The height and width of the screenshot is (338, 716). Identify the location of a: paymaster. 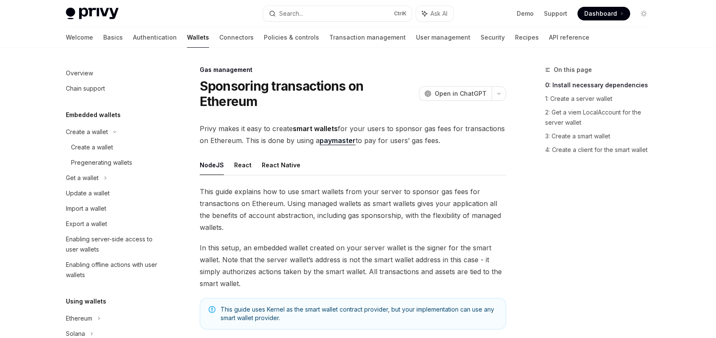
(338, 140).